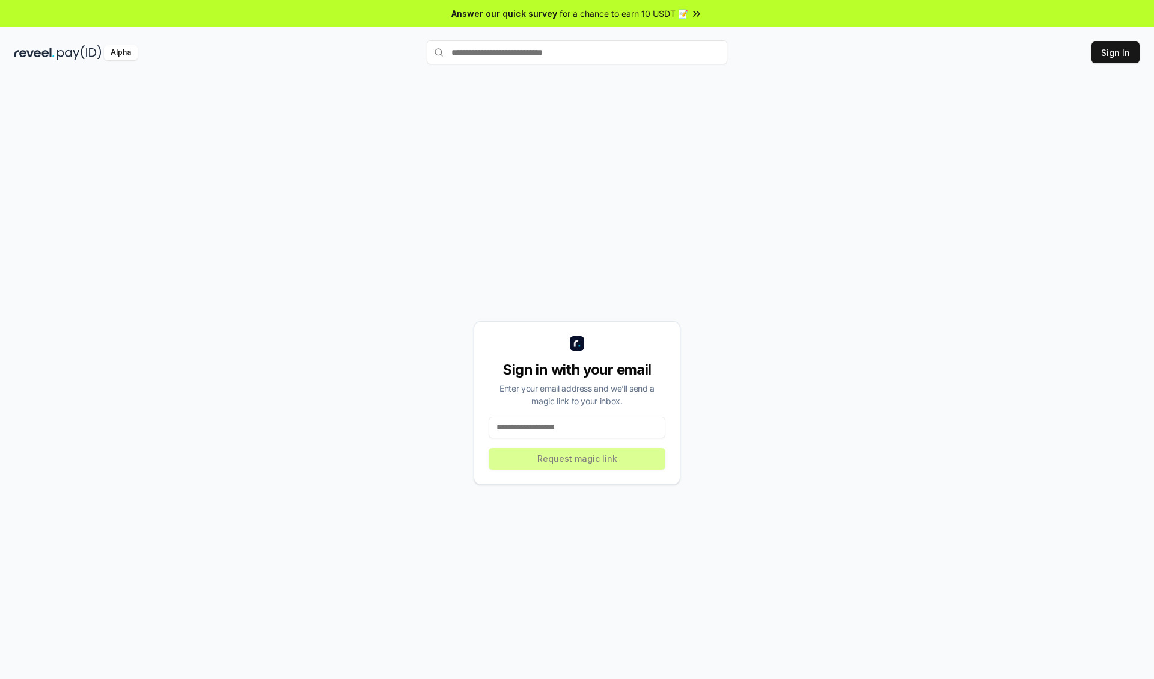 Image resolution: width=1154 pixels, height=679 pixels. Describe the element at coordinates (577, 394) in the screenshot. I see `div: Enter your email address and we’ll send a magic link to your inbox.` at that location.